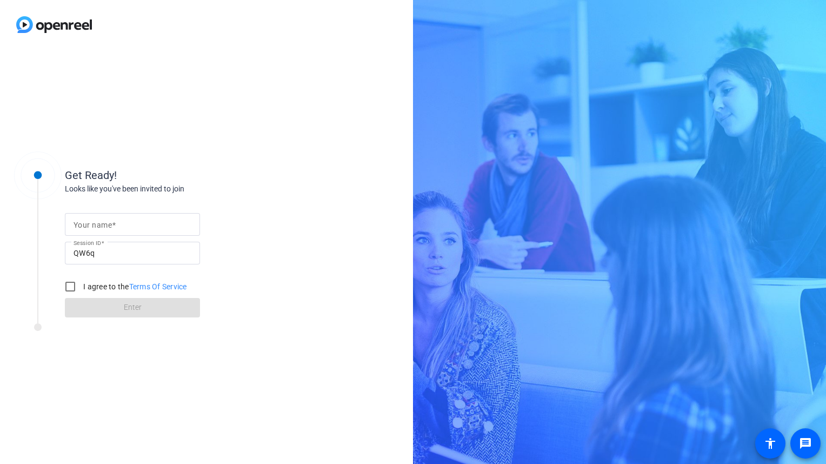 The image size is (826, 464). Describe the element at coordinates (92, 225) in the screenshot. I see `mat-label: Your name` at that location.